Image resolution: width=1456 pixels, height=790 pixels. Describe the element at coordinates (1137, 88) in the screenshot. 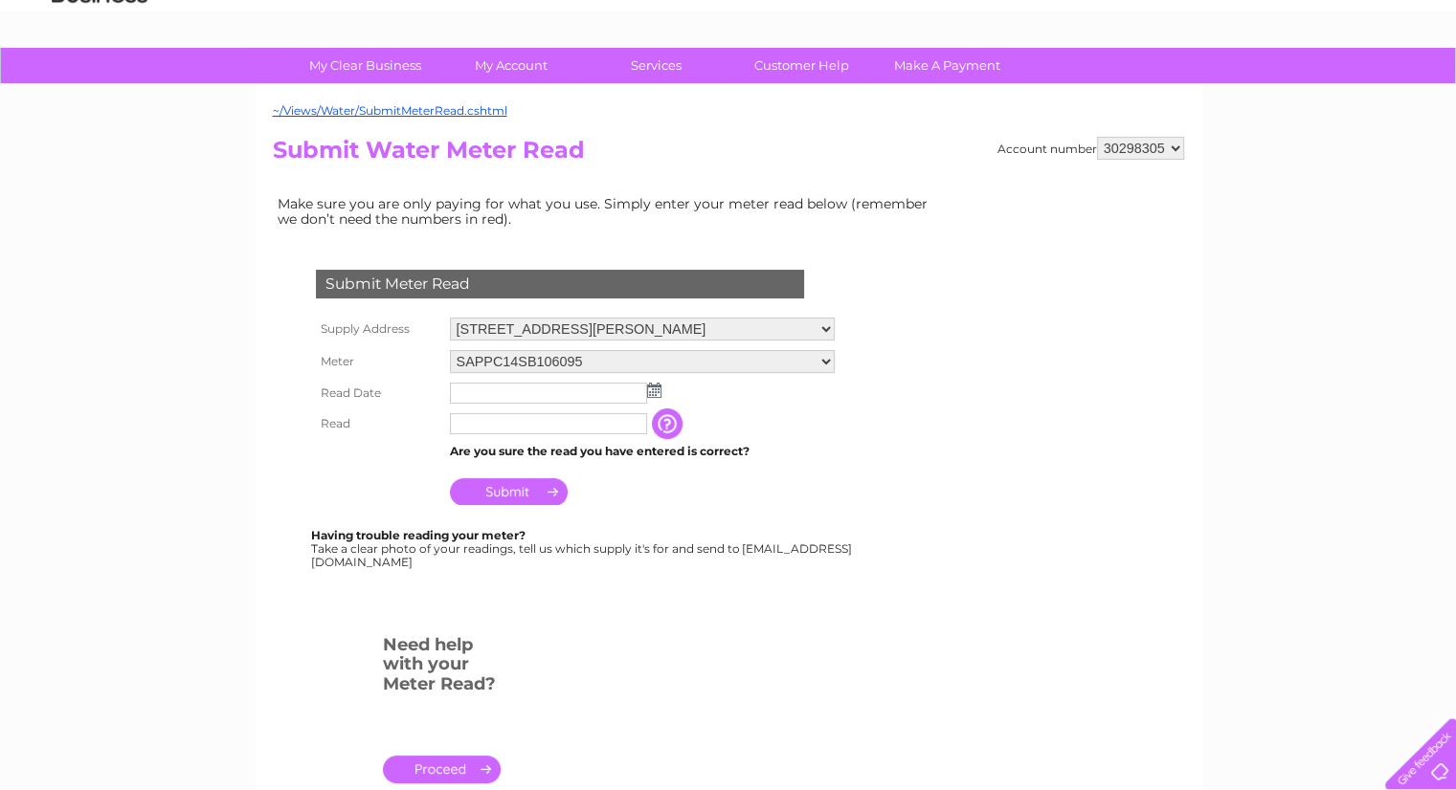

I see `a: Water` at that location.